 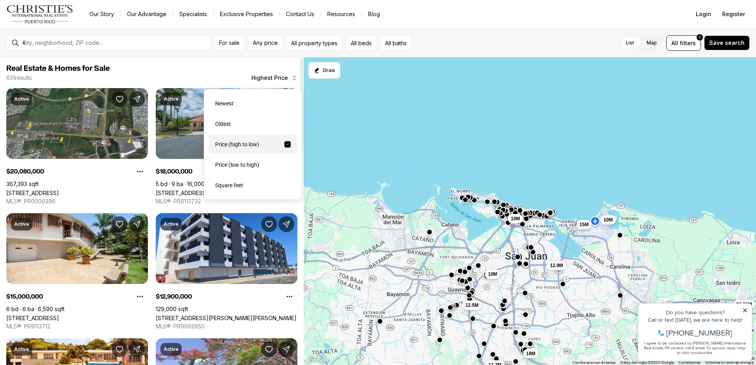 What do you see at coordinates (675, 43) in the screenshot?
I see `span: All` at bounding box center [675, 43].